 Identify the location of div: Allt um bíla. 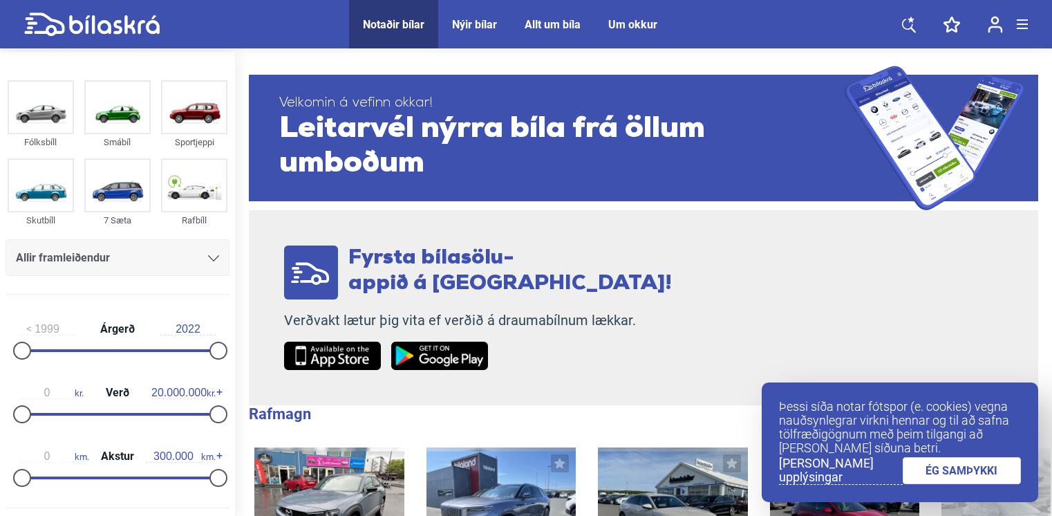
(553, 24).